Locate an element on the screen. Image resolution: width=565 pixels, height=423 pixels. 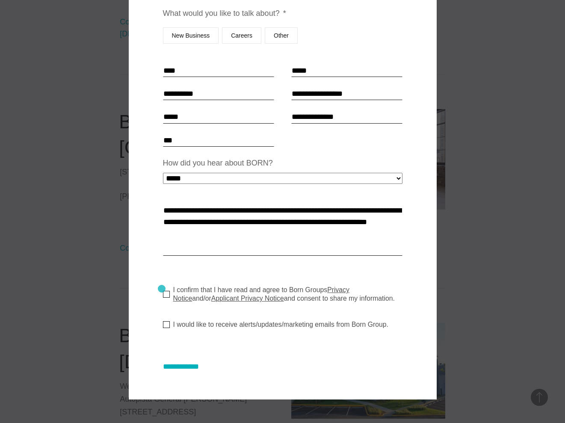
label: I confirm that I have read and agree to Born Groups and/or and consent to share my information. is located at coordinates (286, 294).